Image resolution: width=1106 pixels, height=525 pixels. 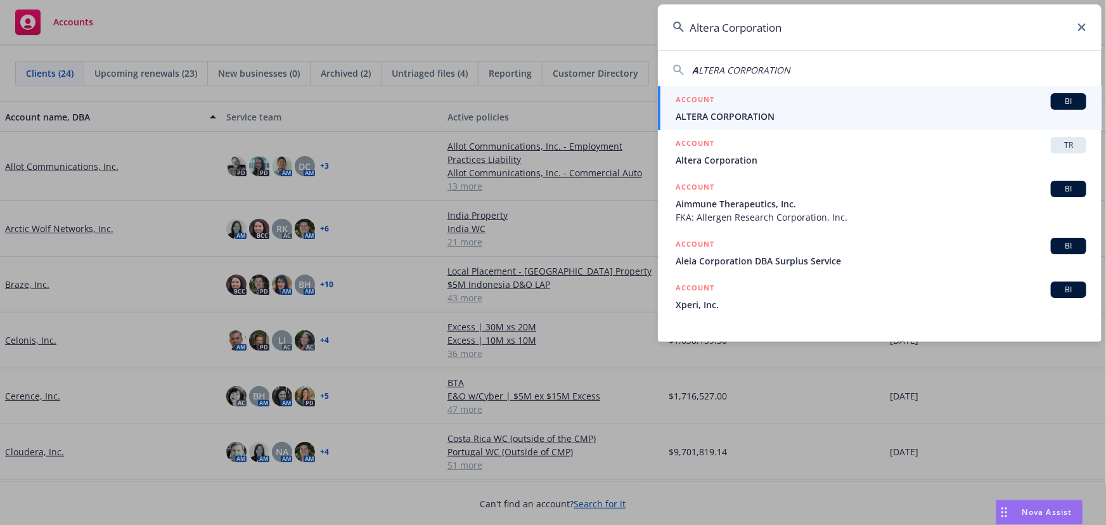 I want to click on button: Nova Assist, so click(x=1039, y=512).